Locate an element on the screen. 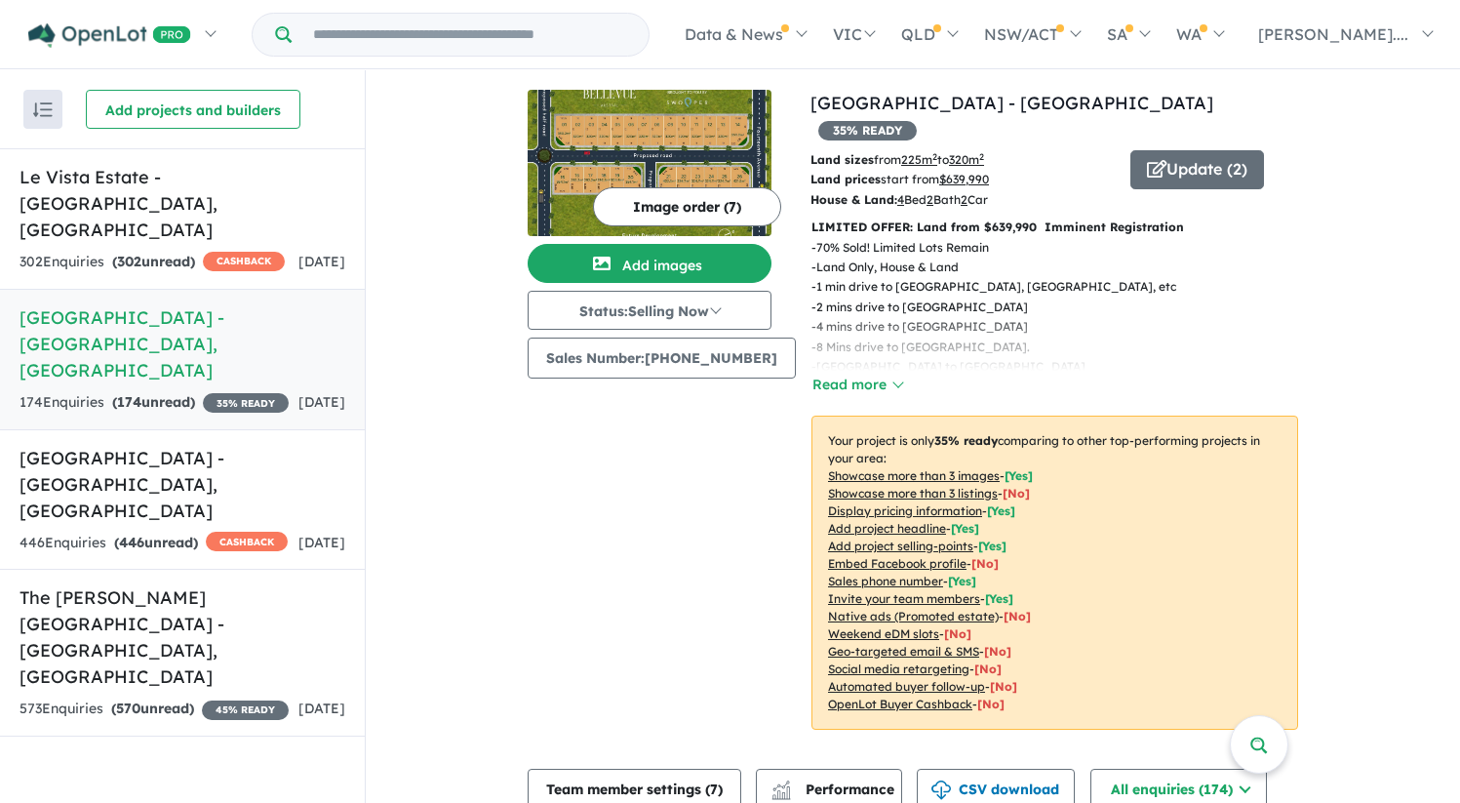  u: Geo-targeted email & SMS is located at coordinates (903, 650).